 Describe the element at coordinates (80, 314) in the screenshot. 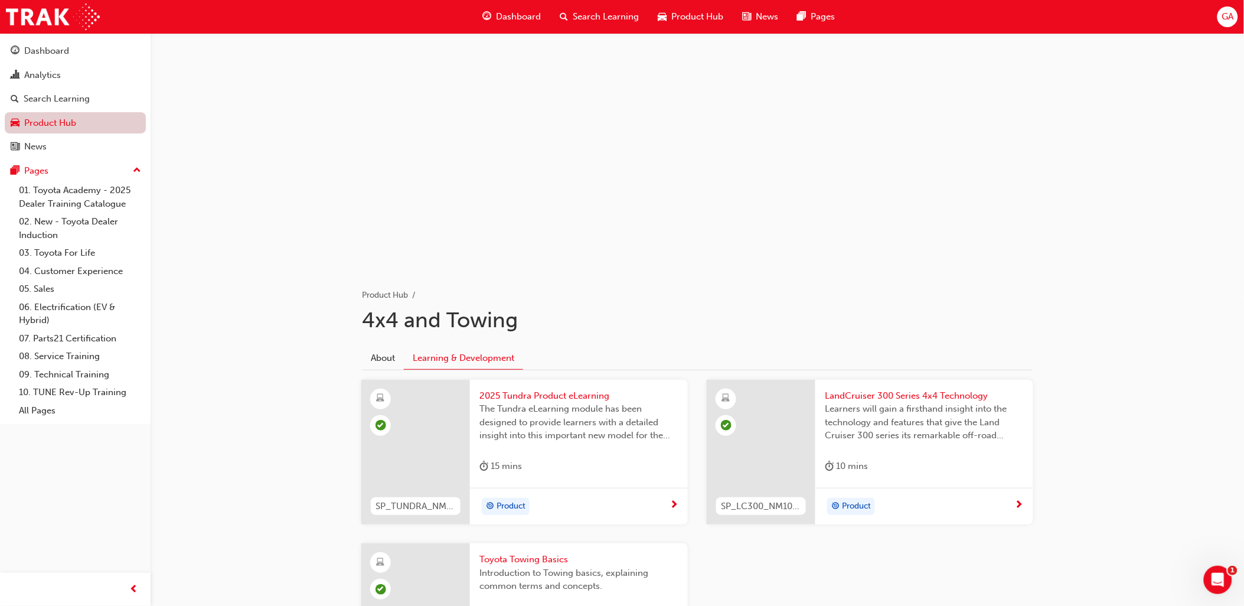

I see `a: 06. Electrification (EV & Hybrid)` at that location.